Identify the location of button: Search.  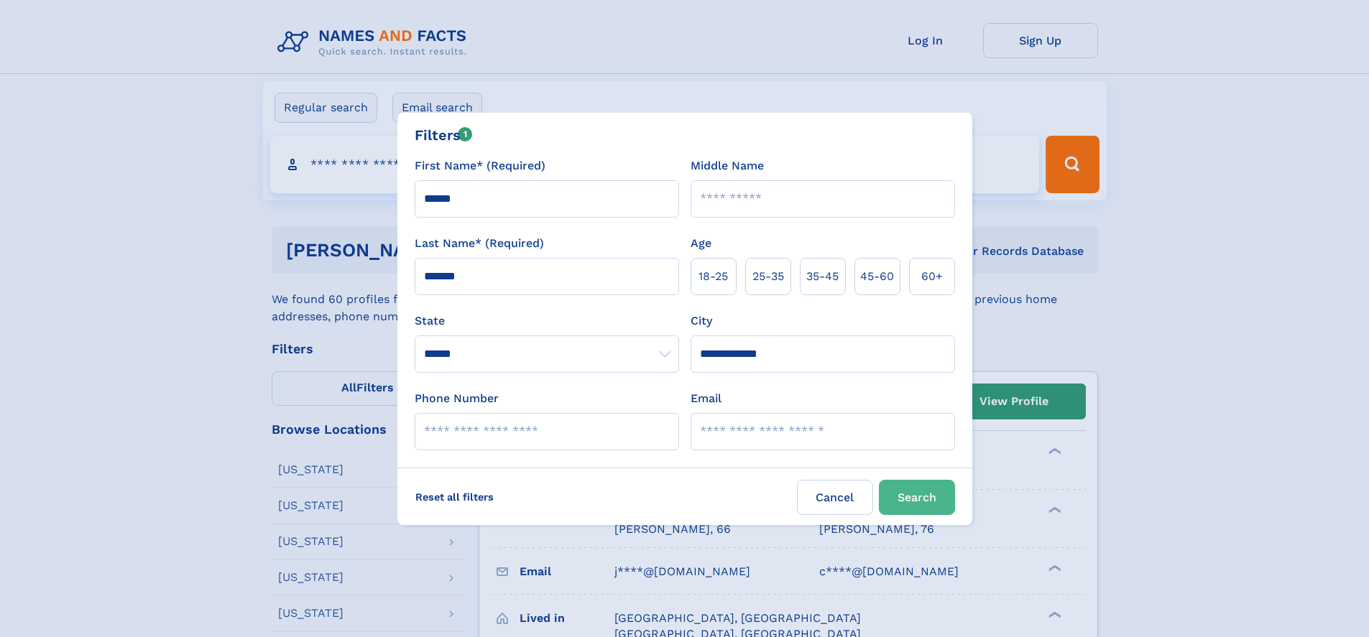
(917, 497).